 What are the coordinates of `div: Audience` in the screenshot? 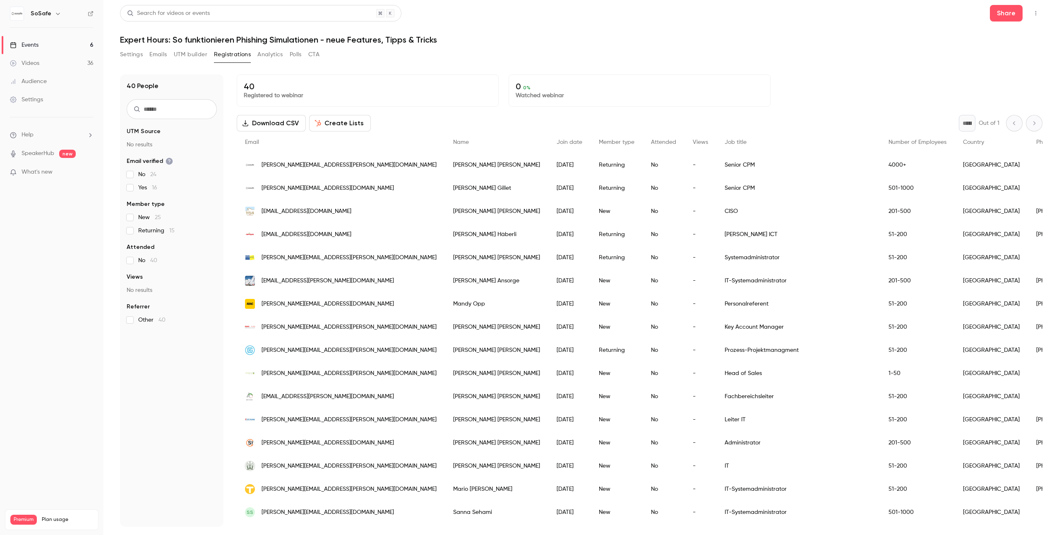 It's located at (28, 82).